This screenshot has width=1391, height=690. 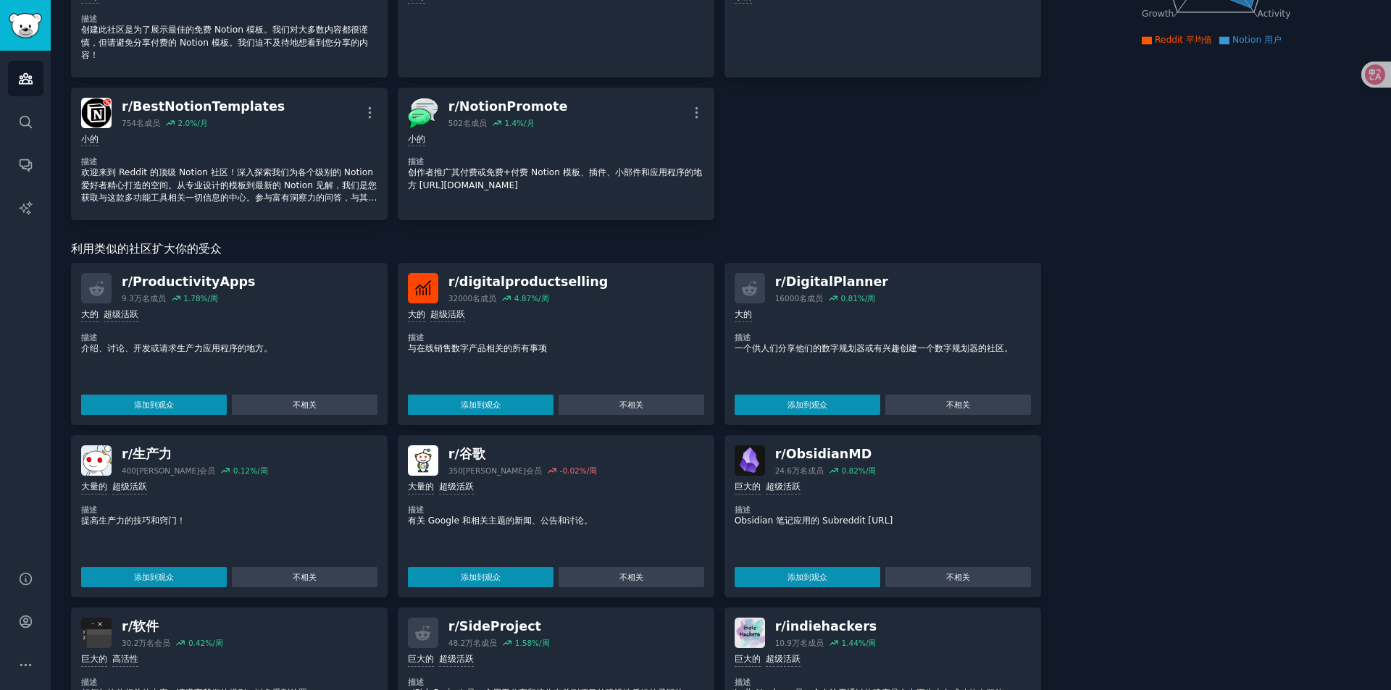 I want to click on tspan: Activity, so click(x=1274, y=14).